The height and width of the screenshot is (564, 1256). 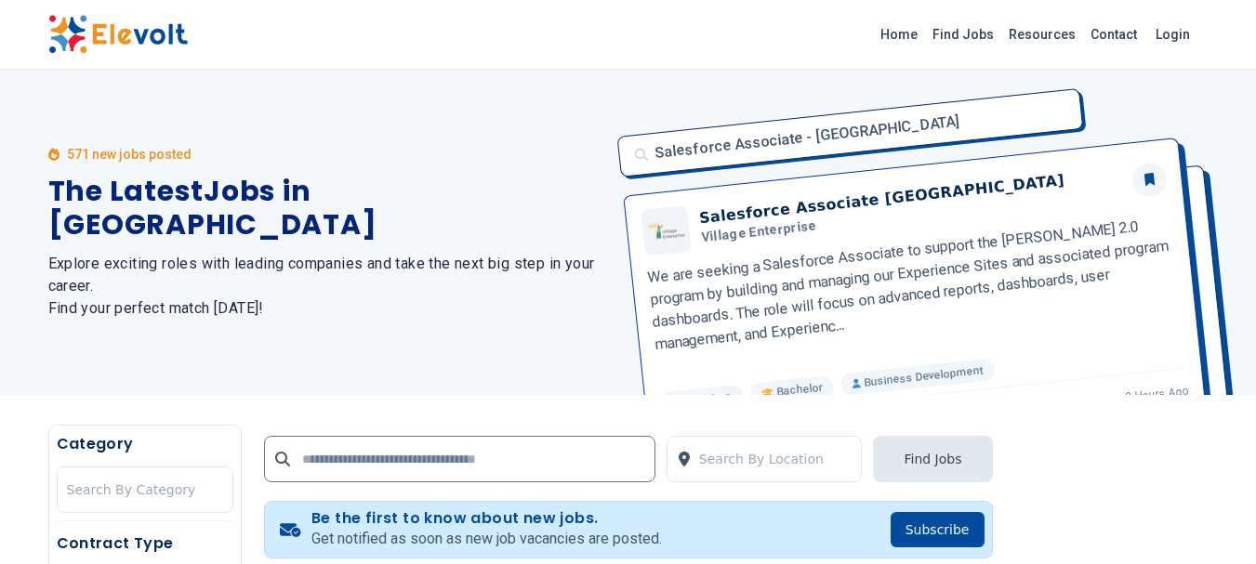 What do you see at coordinates (118, 34) in the screenshot?
I see `img: Elevolt` at bounding box center [118, 34].